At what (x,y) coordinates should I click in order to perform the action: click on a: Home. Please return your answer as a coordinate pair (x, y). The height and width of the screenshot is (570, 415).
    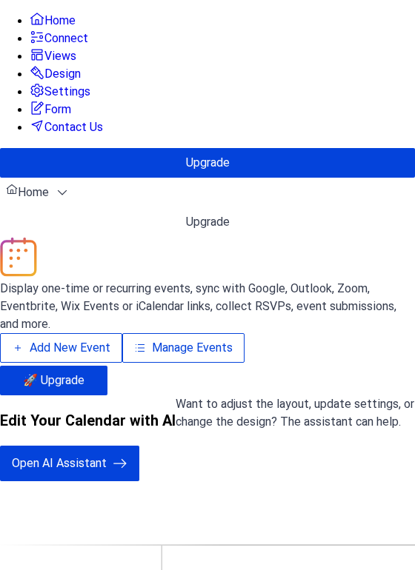
    Looking at the image, I should click on (53, 20).